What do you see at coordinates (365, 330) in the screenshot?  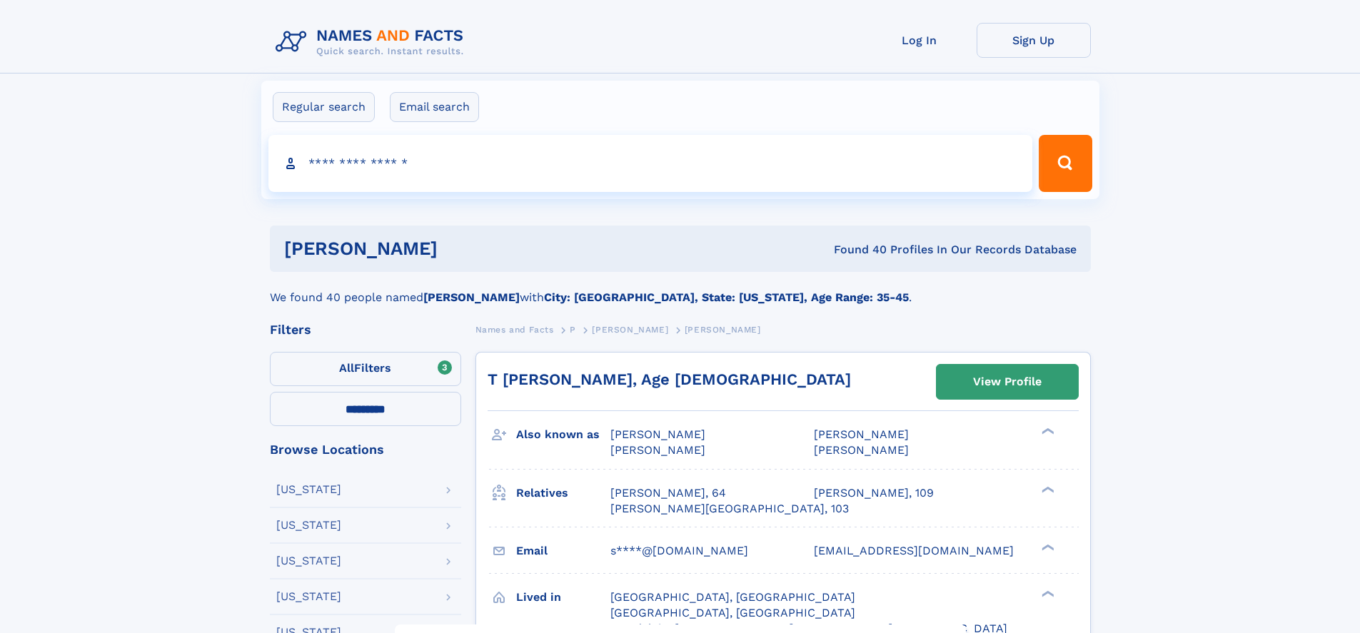 I see `div: Filters` at bounding box center [365, 330].